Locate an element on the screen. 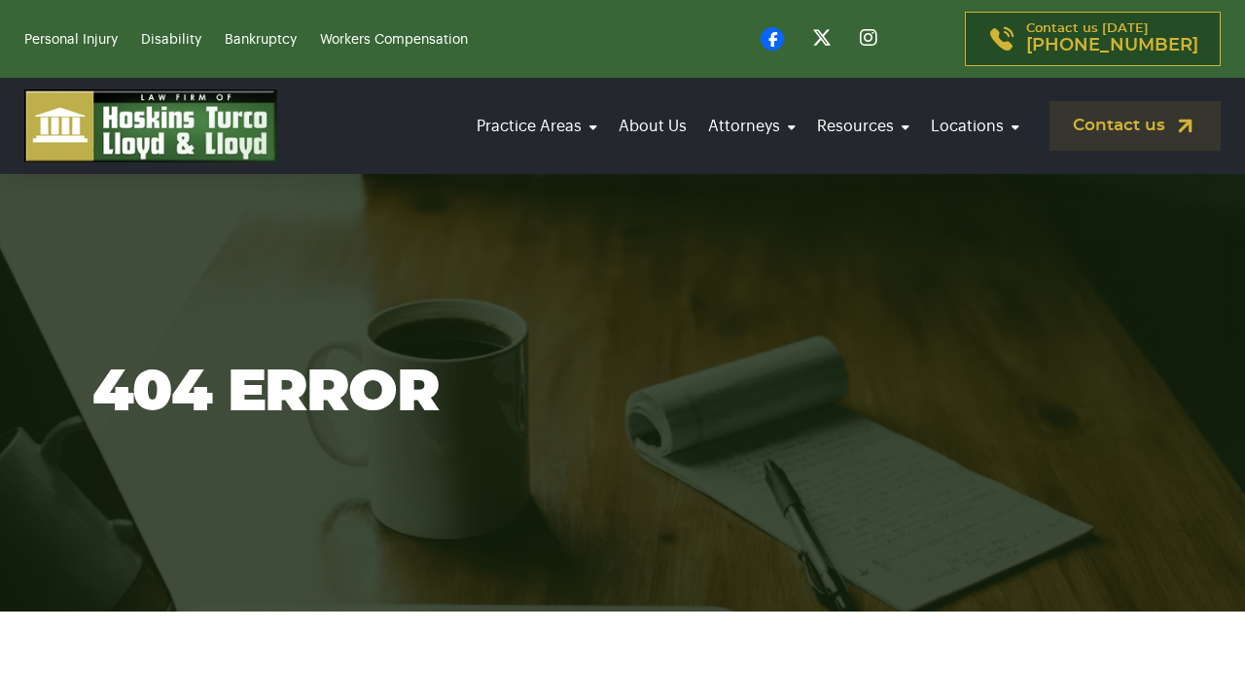 The width and height of the screenshot is (1245, 700). a: About Us is located at coordinates (653, 126).